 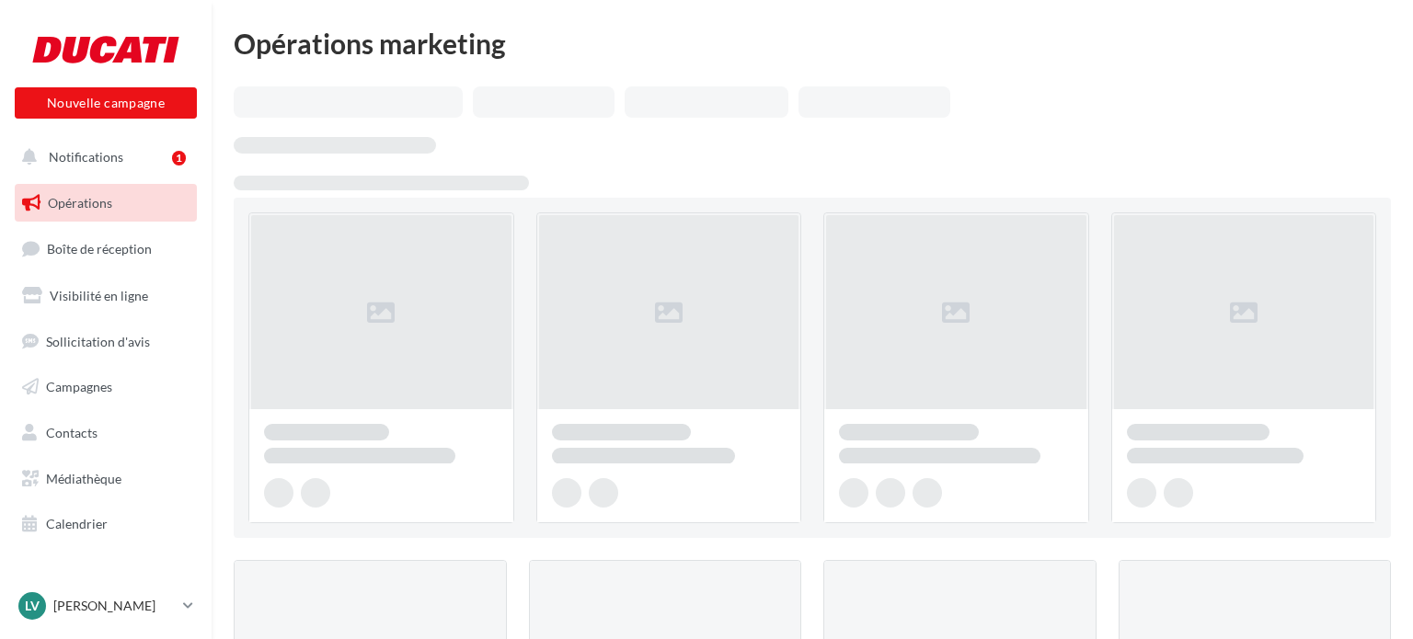 I want to click on a: Boîte de réception, so click(x=106, y=248).